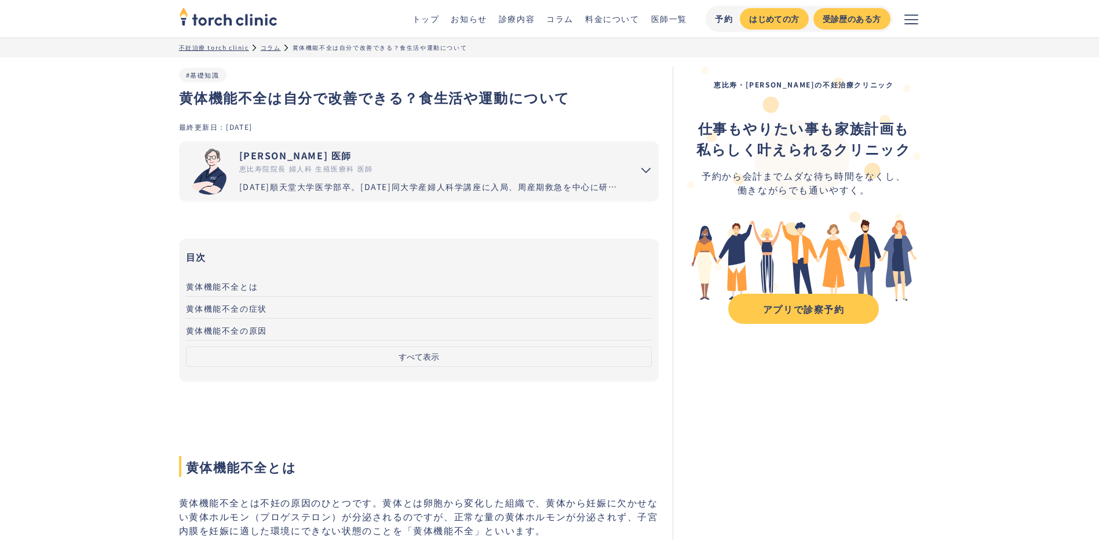 This screenshot has height=540, width=1099. What do you see at coordinates (203, 75) in the screenshot?
I see `a: #基礎知識` at bounding box center [203, 75].